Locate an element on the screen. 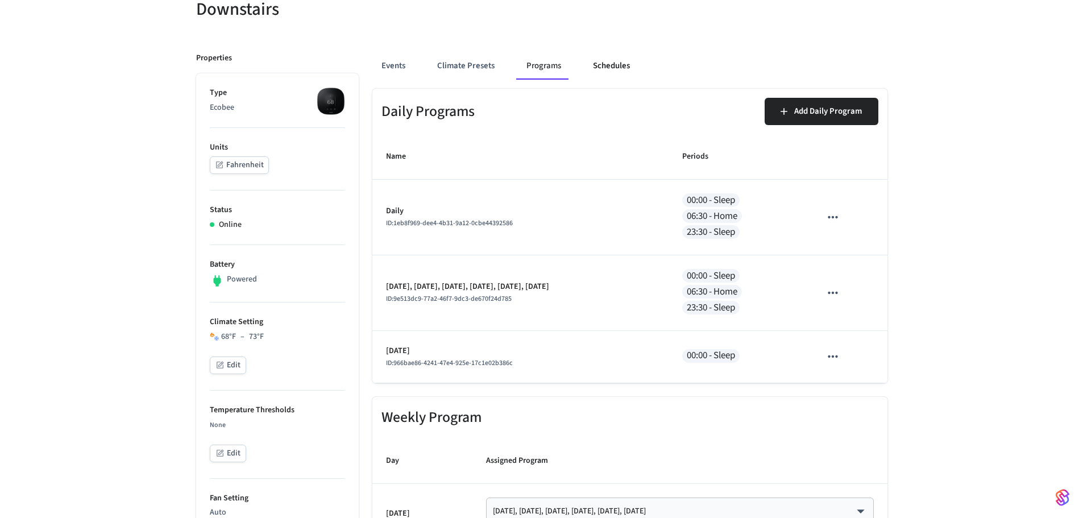 The height and width of the screenshot is (518, 1083). img: SeamLogoGradient.69752ec5.svg is located at coordinates (1062, 497).